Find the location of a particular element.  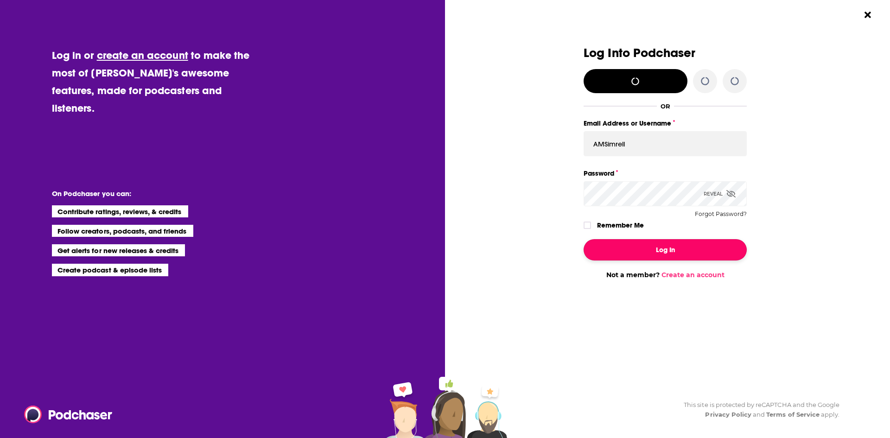

button: Forgot Password? is located at coordinates (721, 214).